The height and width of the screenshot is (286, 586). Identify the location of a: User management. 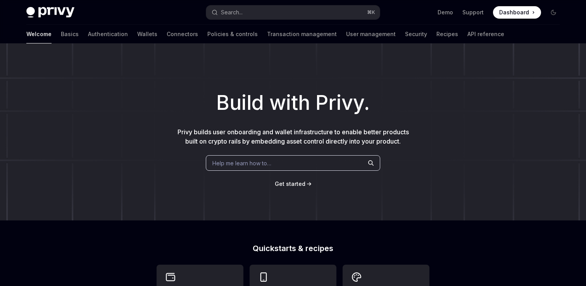
(371, 34).